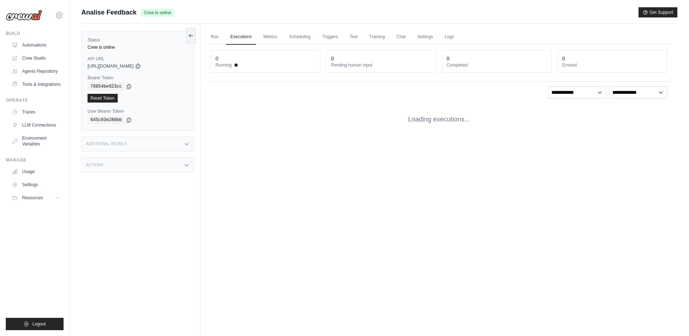 This screenshot has height=336, width=689. What do you see at coordinates (270, 37) in the screenshot?
I see `a: Metrics` at bounding box center [270, 37].